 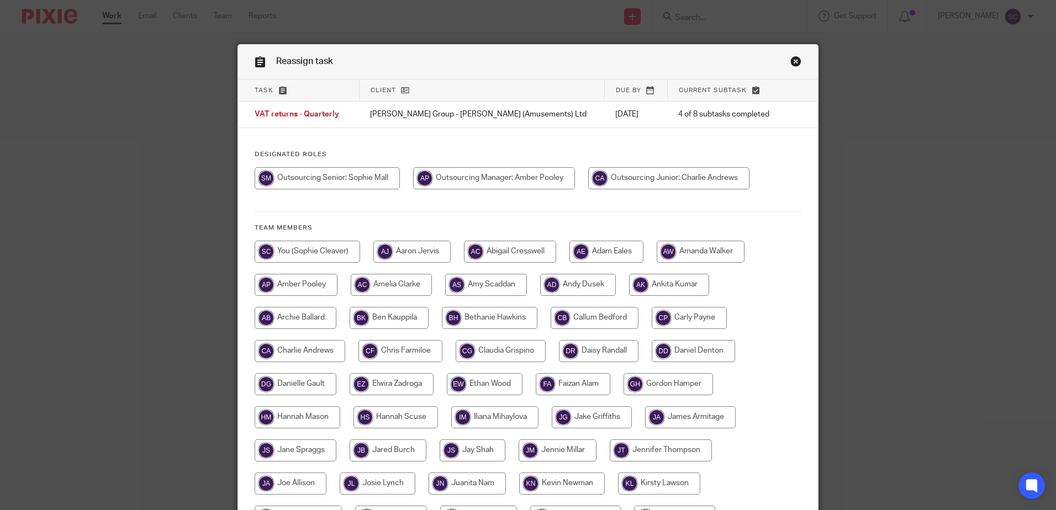 I want to click on span: Current subtask, so click(x=712, y=90).